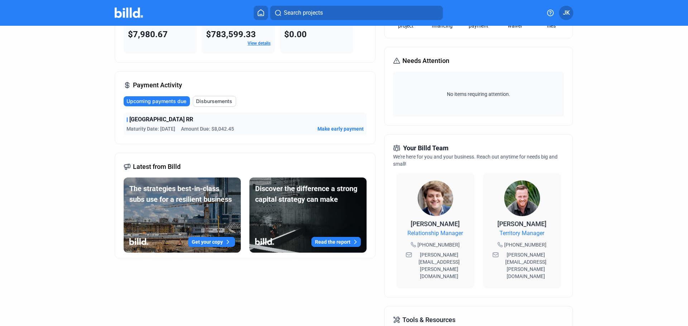 The height and width of the screenshot is (326, 688). Describe the element at coordinates (340, 129) in the screenshot. I see `span: Make early payment` at that location.